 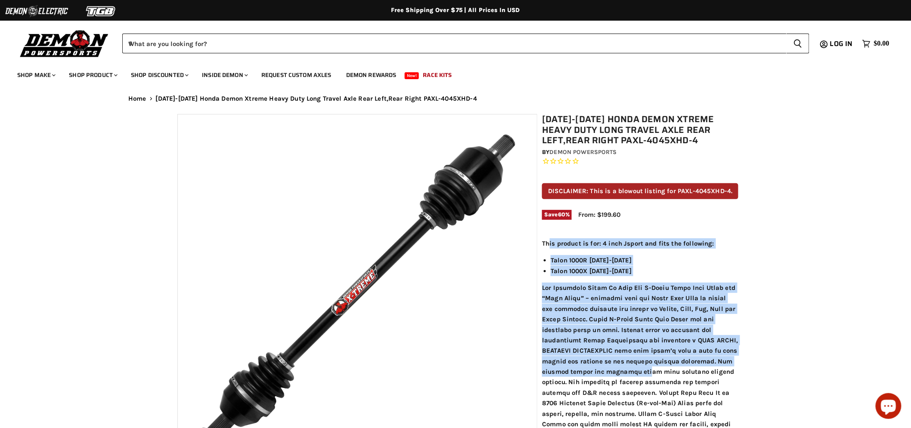 I want to click on img: Demon Powersports, so click(x=64, y=43).